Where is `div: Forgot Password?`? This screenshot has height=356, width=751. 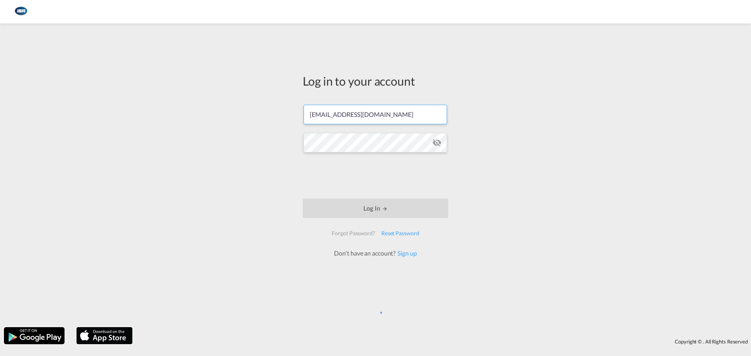 div: Forgot Password? is located at coordinates (353, 233).